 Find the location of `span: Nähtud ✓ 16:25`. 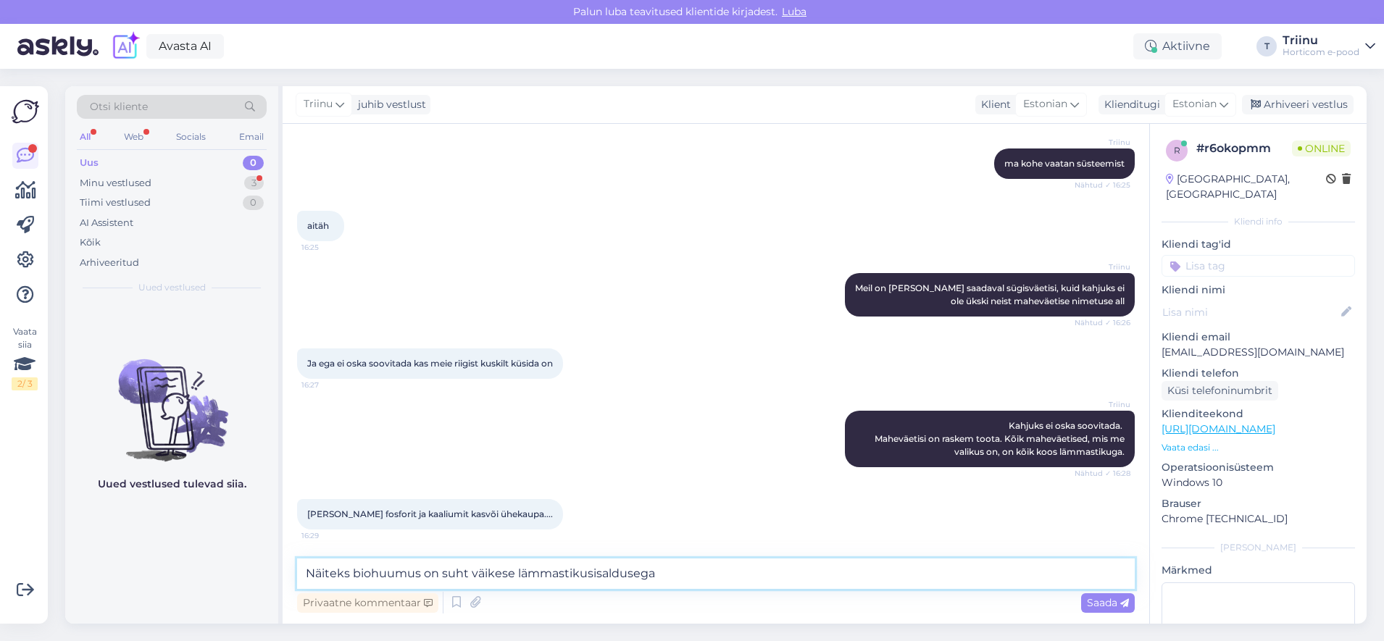

span: Nähtud ✓ 16:25 is located at coordinates (1102, 185).